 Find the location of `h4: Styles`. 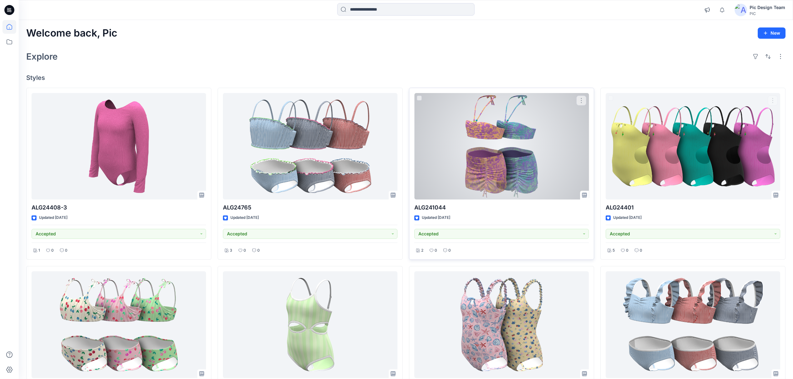

h4: Styles is located at coordinates (406, 78).